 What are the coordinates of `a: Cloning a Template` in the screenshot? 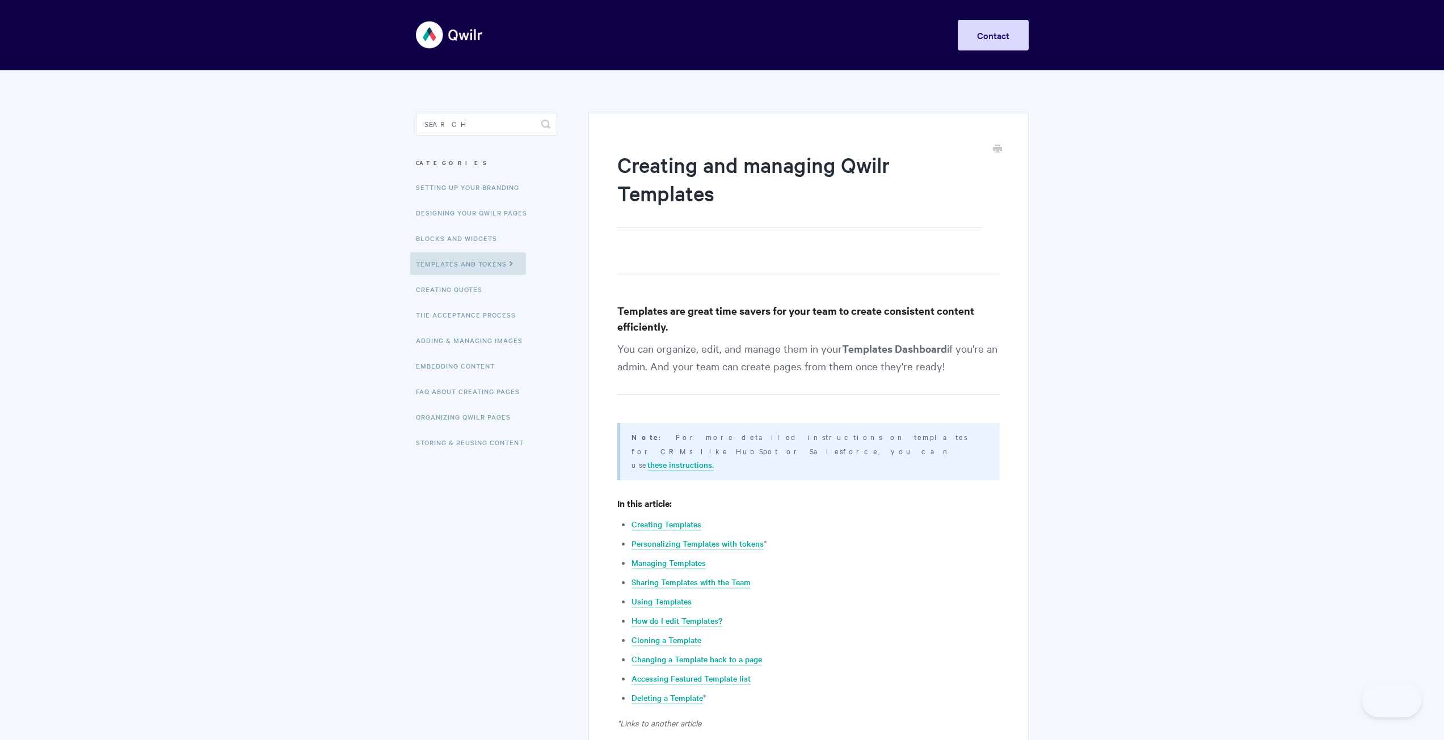 It's located at (666, 640).